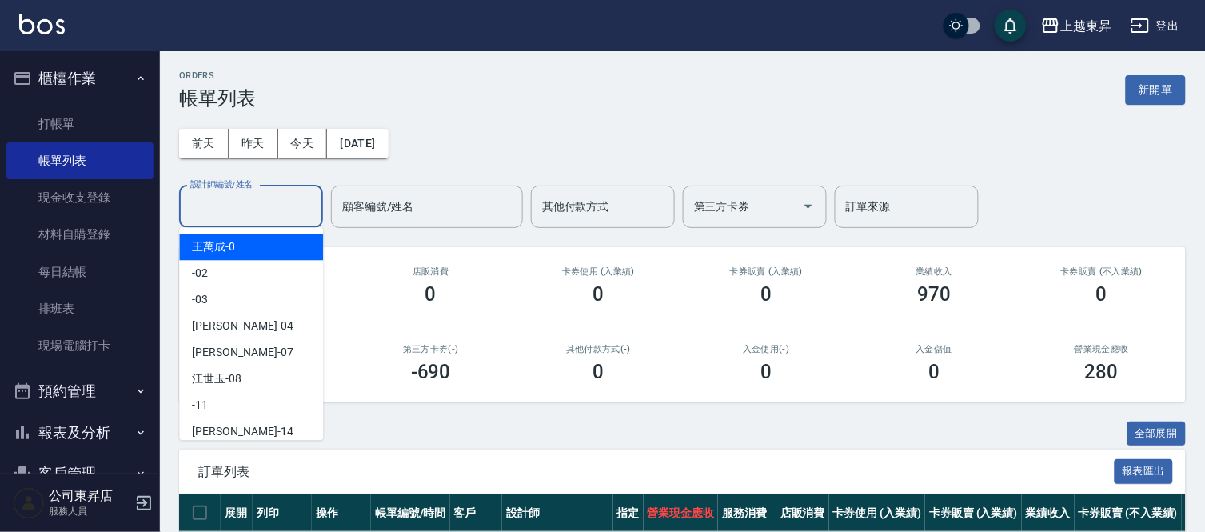 The height and width of the screenshot is (532, 1205). I want to click on button: 報表及分析, so click(80, 432).